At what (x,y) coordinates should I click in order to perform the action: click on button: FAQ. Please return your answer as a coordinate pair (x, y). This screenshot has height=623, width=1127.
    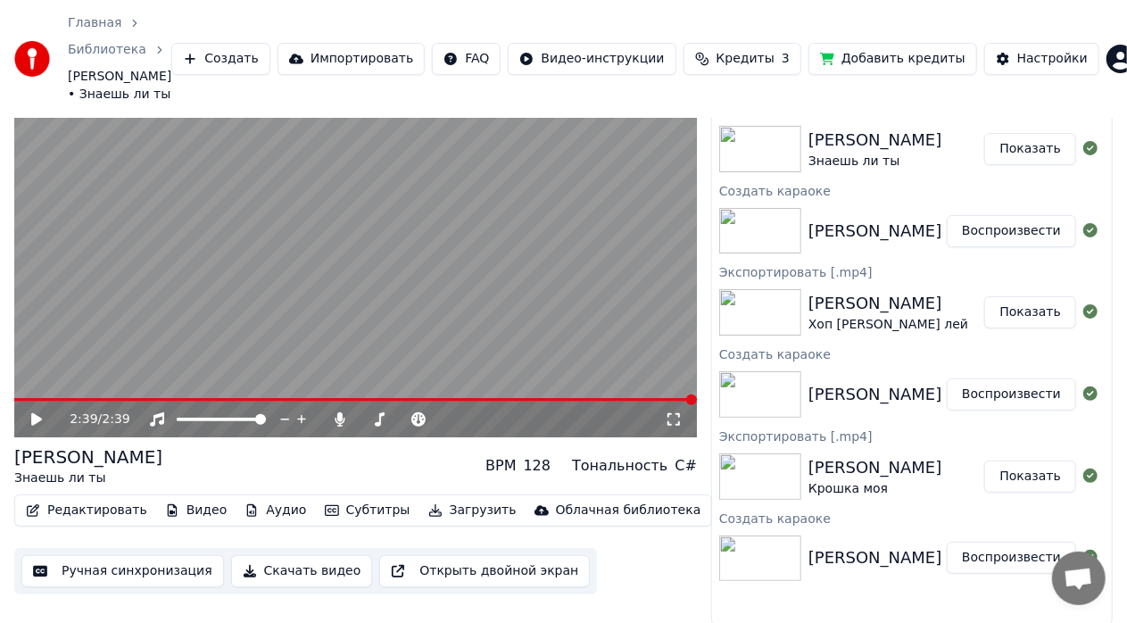
    Looking at the image, I should click on (466, 59).